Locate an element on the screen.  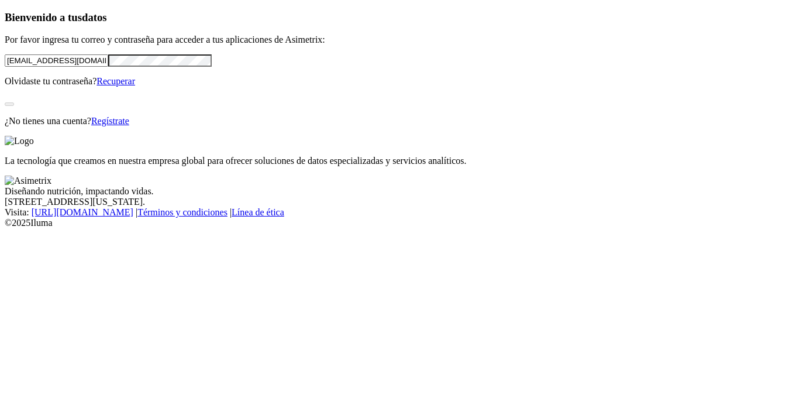
p: Olvidaste tu contraseña? is located at coordinates (405, 81).